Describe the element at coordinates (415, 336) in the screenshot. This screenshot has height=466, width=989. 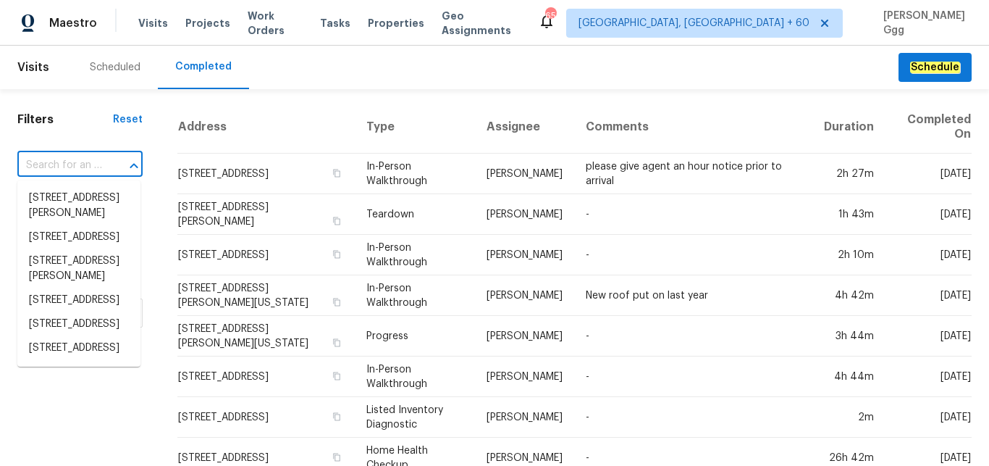
I see `td: Progress` at that location.